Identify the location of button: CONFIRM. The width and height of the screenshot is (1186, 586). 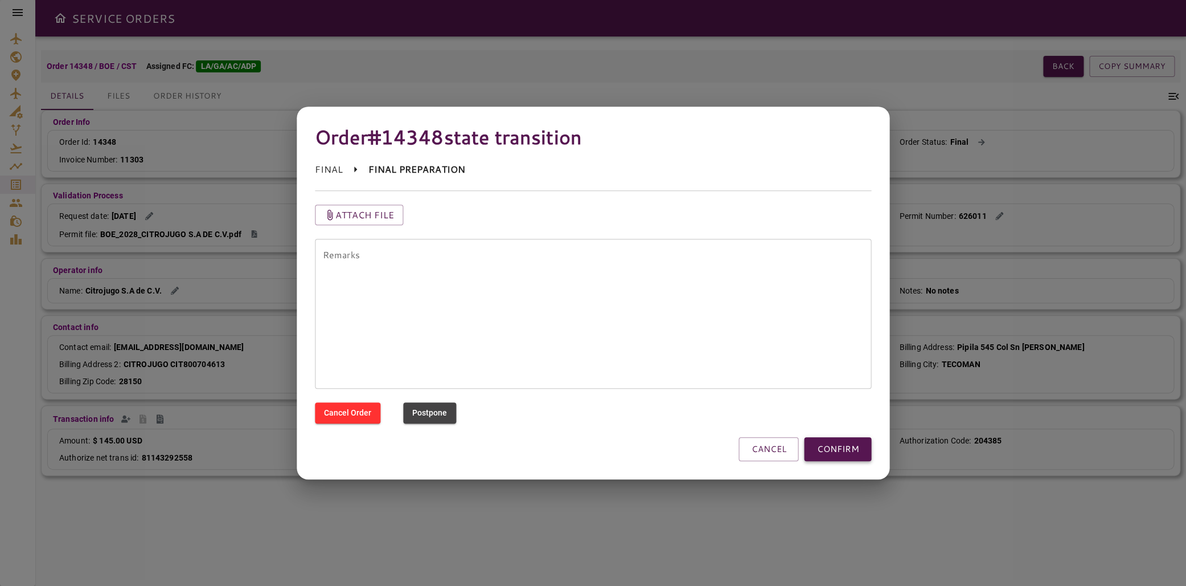
(838, 449).